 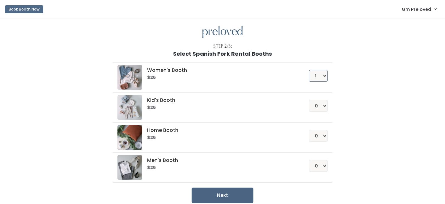 What do you see at coordinates (221, 160) in the screenshot?
I see `h5: Men's Booth` at bounding box center [221, 160].